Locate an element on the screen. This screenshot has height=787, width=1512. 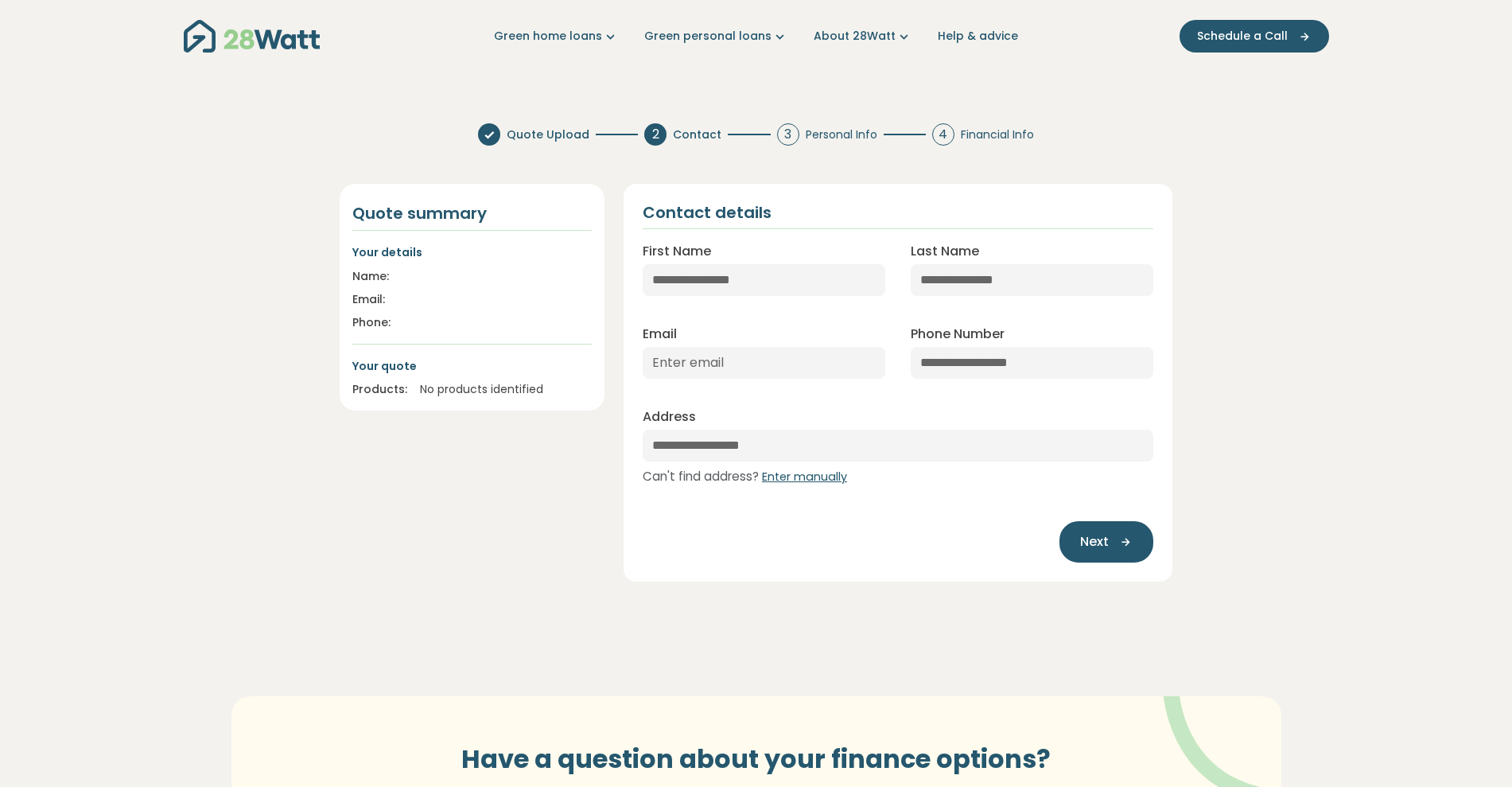
div: Products: is located at coordinates (379, 389).